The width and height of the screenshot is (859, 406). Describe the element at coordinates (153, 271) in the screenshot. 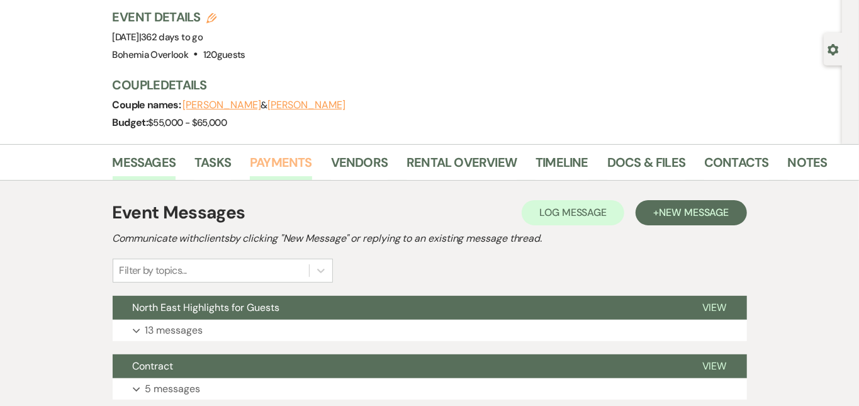

I see `div: Filter by topics...` at that location.